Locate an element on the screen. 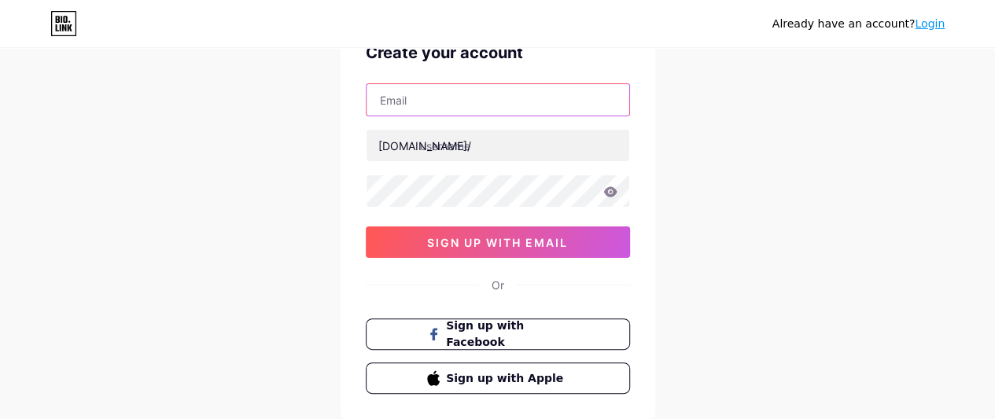 The width and height of the screenshot is (995, 419). button: Sign up with Apple is located at coordinates (498, 378).